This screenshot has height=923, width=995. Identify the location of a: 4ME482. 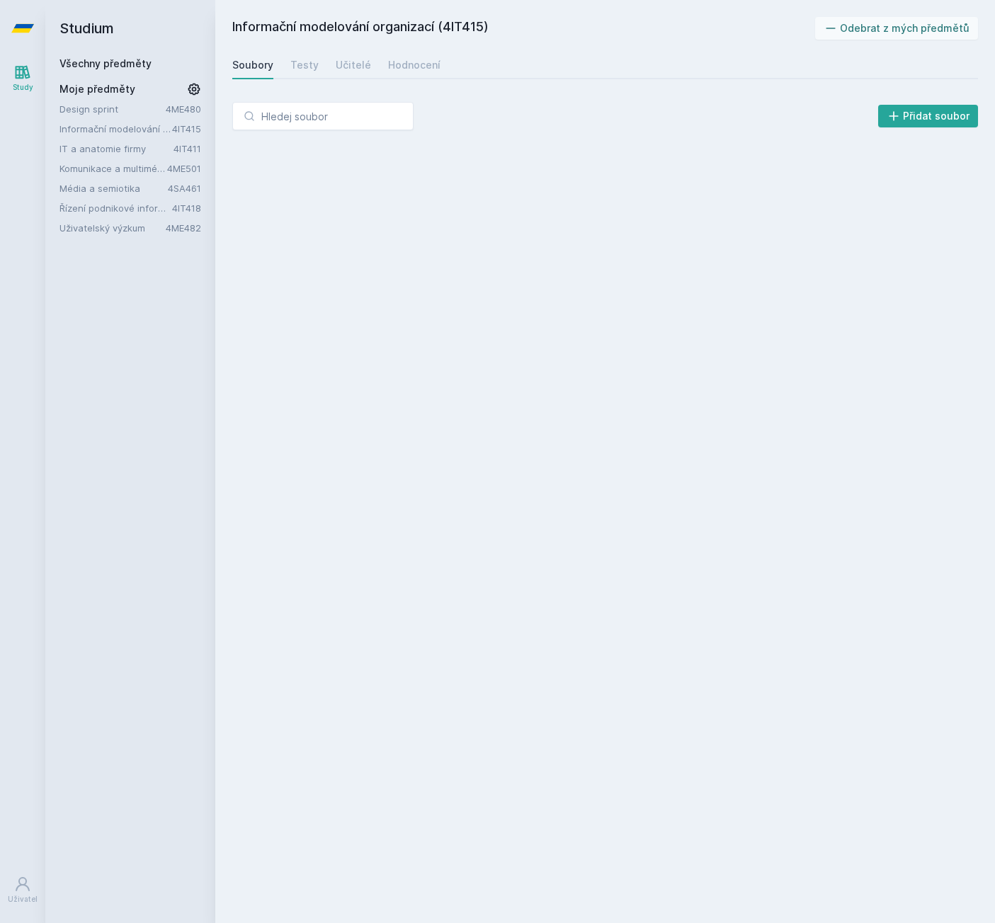
(183, 228).